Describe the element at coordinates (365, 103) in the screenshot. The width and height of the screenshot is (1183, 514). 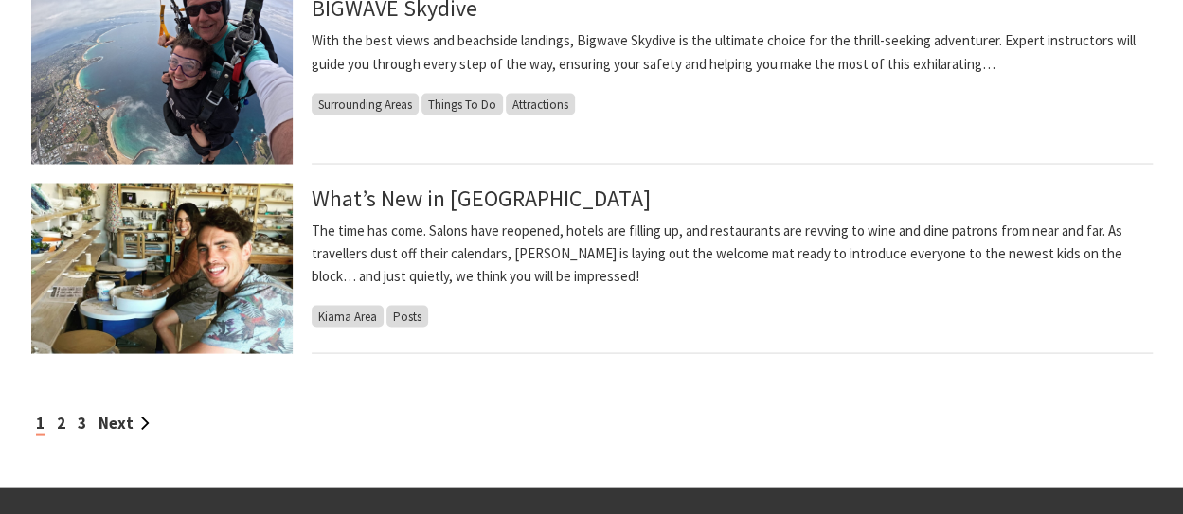
I see `span: Surrounding Areas` at that location.